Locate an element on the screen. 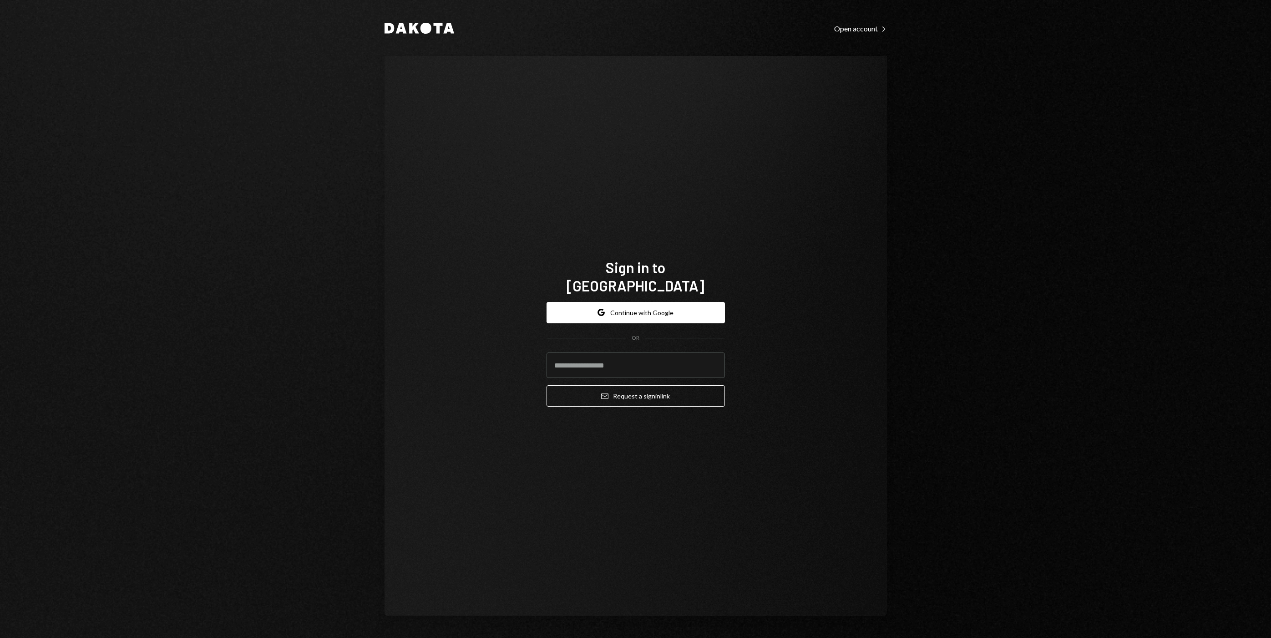  button: Continue with Google is located at coordinates (636, 312).